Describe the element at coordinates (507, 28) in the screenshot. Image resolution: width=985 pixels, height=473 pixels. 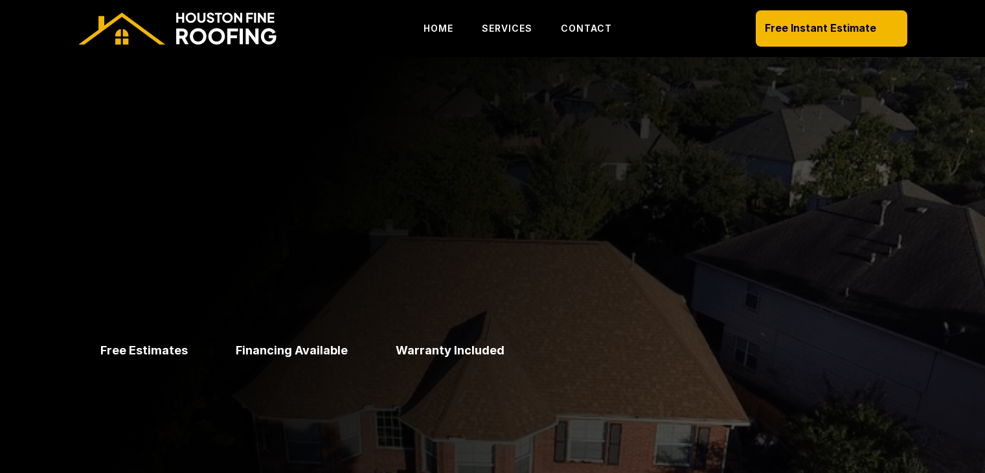
I see `p: SERVICES` at that location.